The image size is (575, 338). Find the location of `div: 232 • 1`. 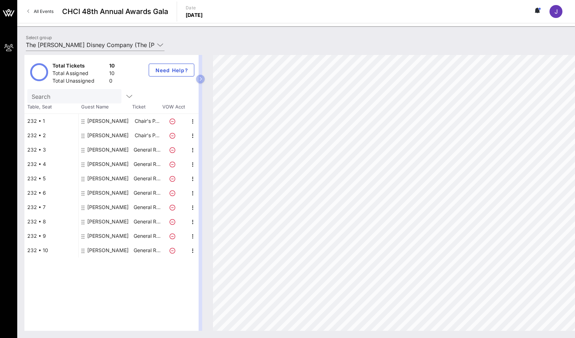

div: 232 • 1 is located at coordinates (51, 121).